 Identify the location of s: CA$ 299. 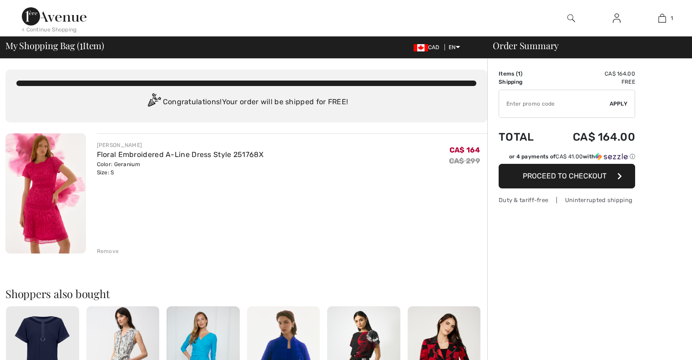
(465, 161).